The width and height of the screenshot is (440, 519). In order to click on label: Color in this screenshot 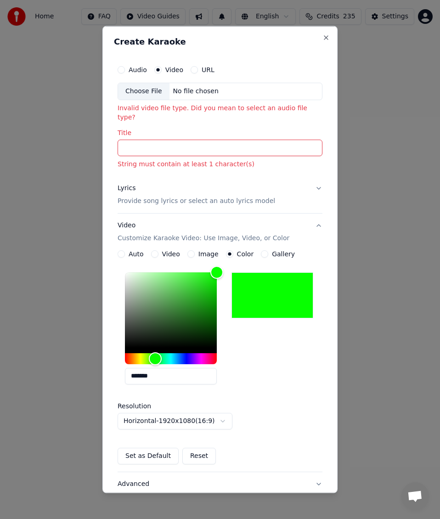, I will do `click(245, 254)`.